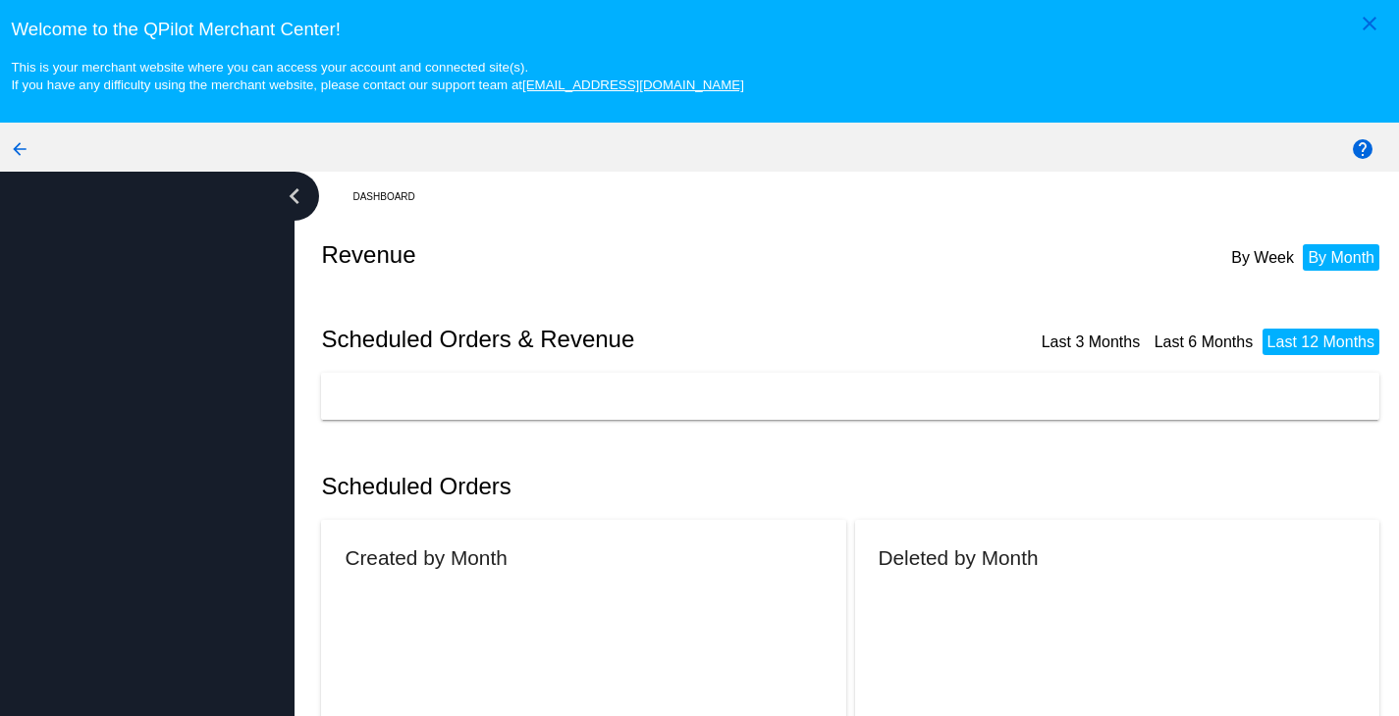 The width and height of the screenshot is (1399, 716). What do you see at coordinates (1090, 342) in the screenshot?
I see `a: Last 3 Months` at bounding box center [1090, 342].